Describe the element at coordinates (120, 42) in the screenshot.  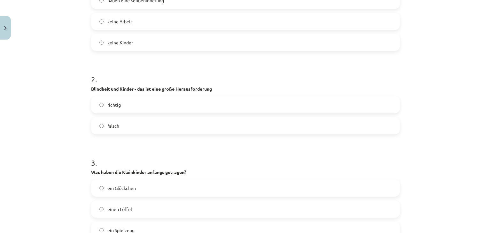
I see `span: keine Kinder` at that location.